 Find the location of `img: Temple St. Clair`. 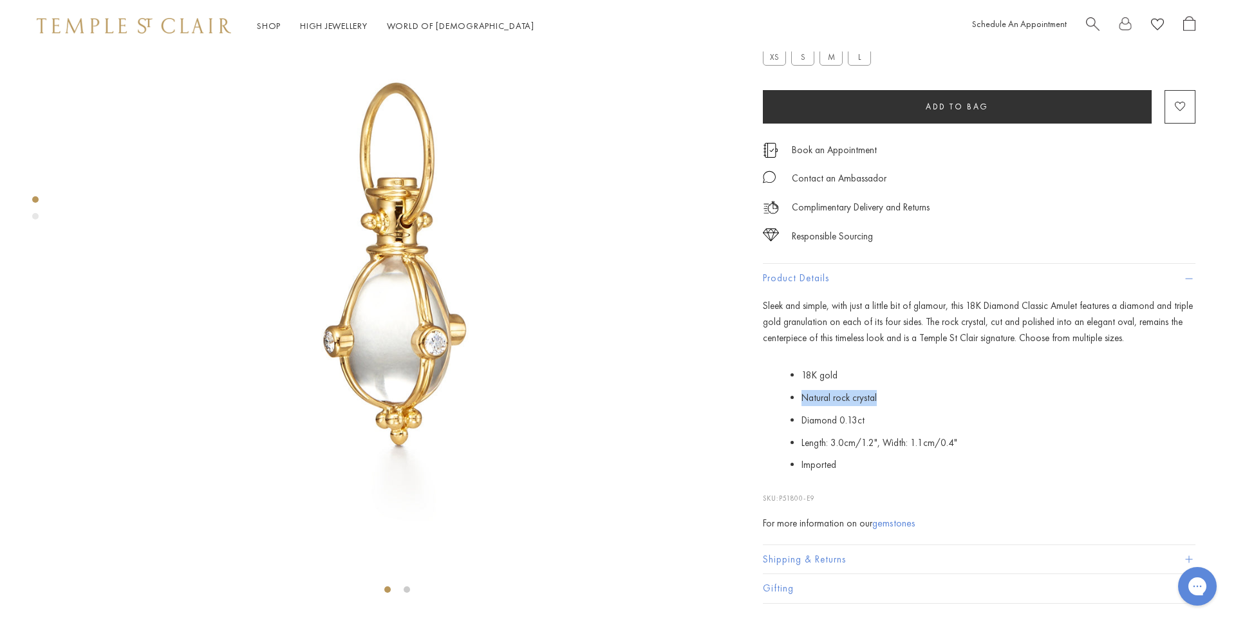

img: Temple St. Clair is located at coordinates (134, 26).